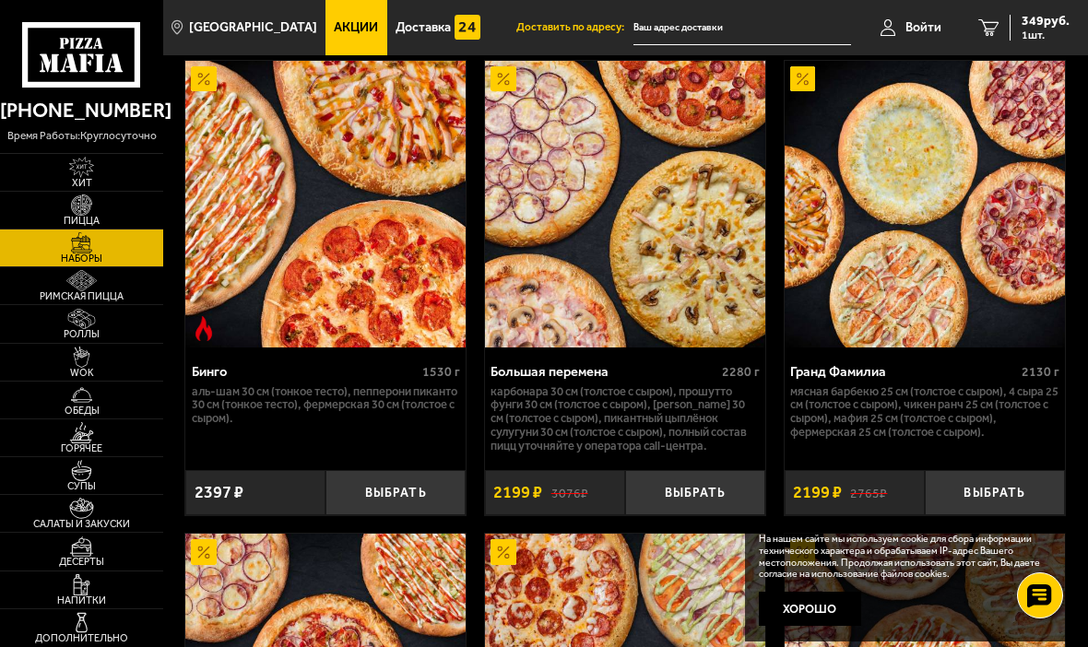  What do you see at coordinates (325, 406) in the screenshot?
I see `p: Аль-Шам 30 см (тонкое тесто), Пепперони Пиканто 30 см (тонкое тесто), Фермерская 30 см (толстое с...` at bounding box center [325, 406].